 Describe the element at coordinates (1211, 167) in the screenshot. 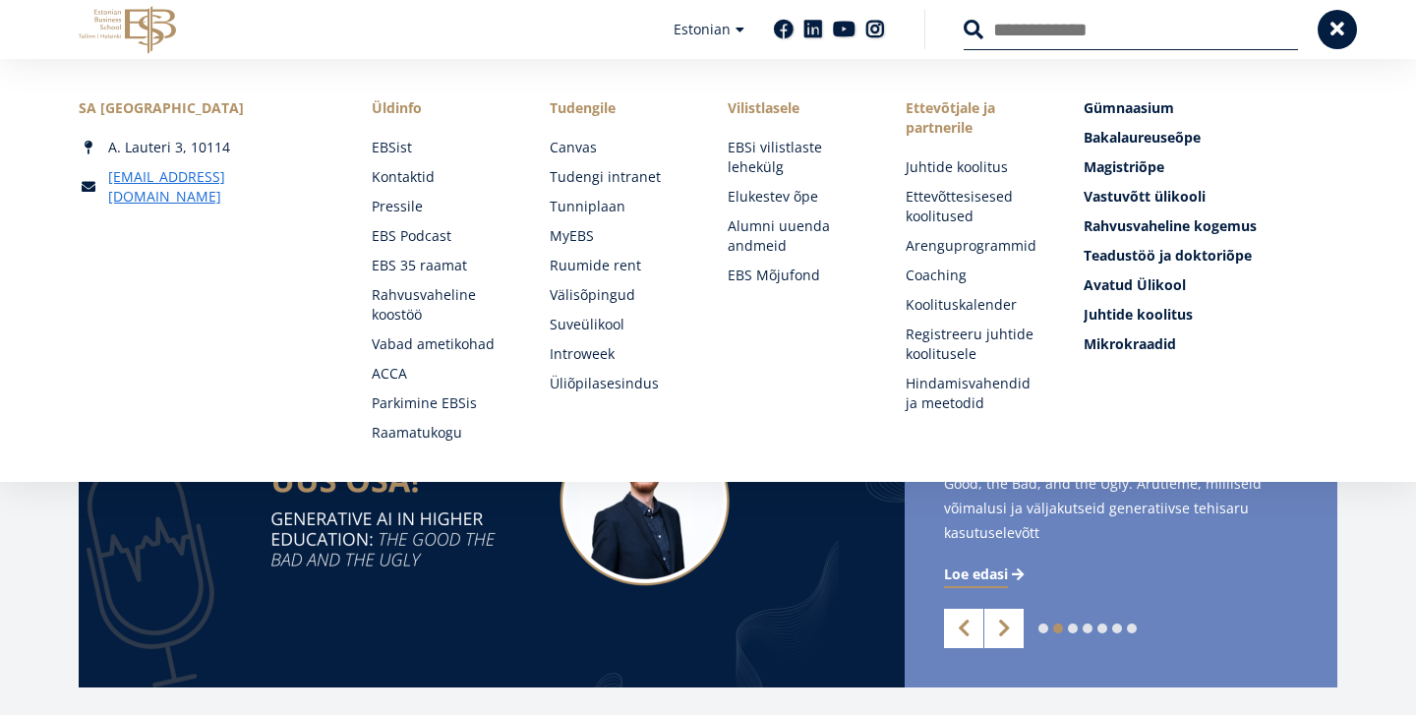

I see `a: Magistriõpe` at that location.